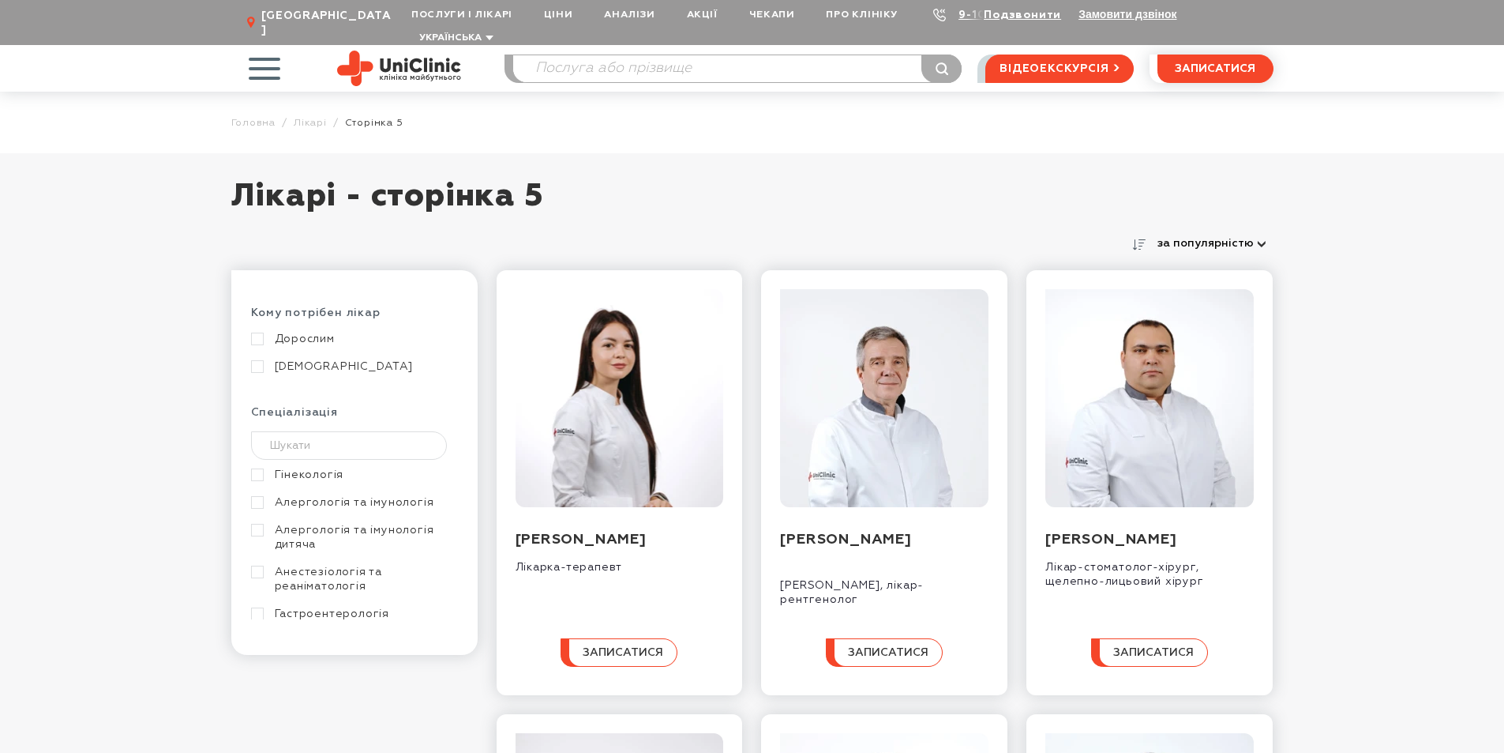  What do you see at coordinates (1059, 69) in the screenshot?
I see `a: відеоекскурсія` at bounding box center [1059, 69].